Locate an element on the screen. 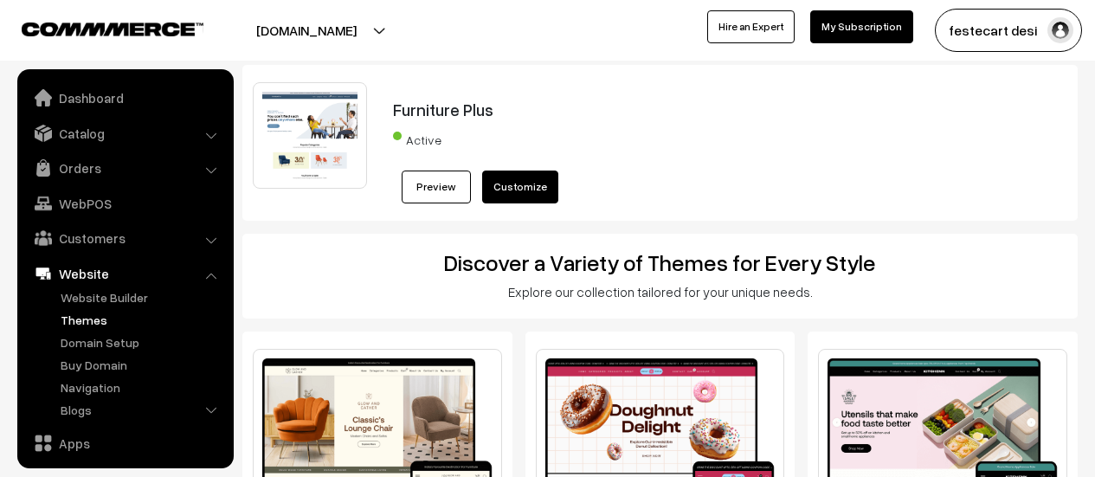  img: Furniture Plus is located at coordinates (310, 135).